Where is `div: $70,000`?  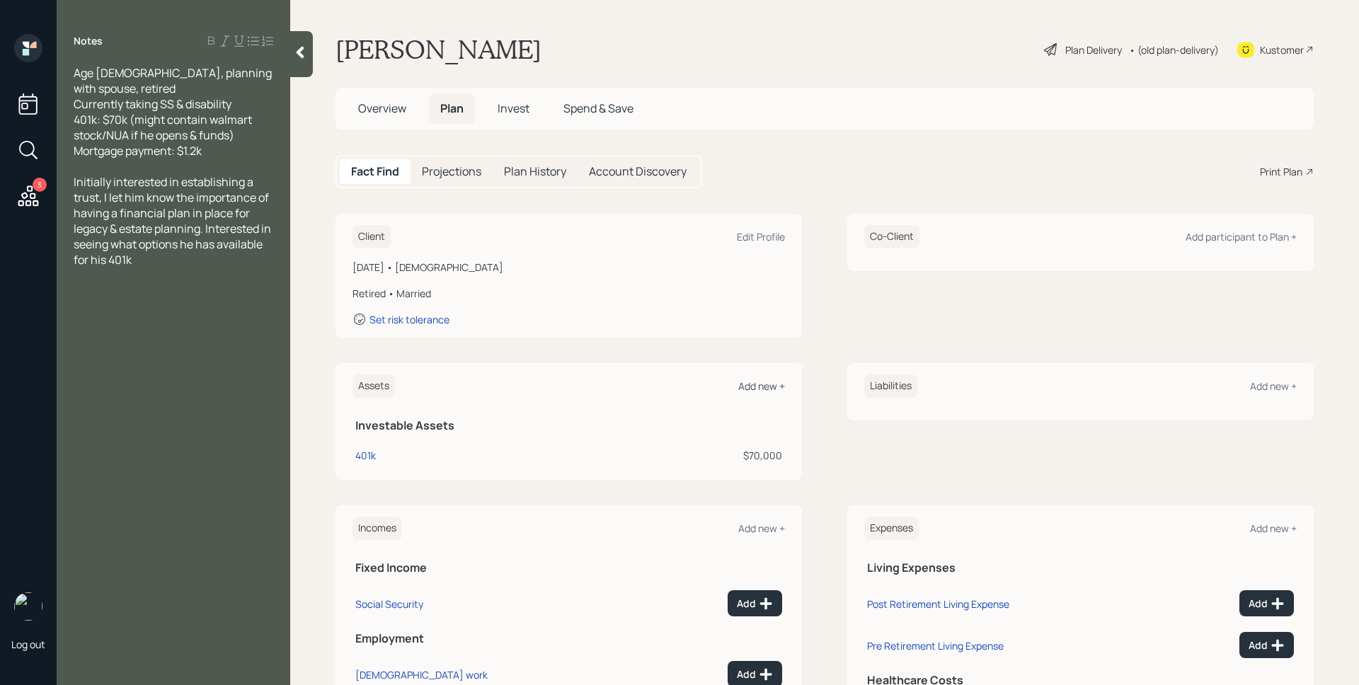
div: $70,000 is located at coordinates (648, 455).